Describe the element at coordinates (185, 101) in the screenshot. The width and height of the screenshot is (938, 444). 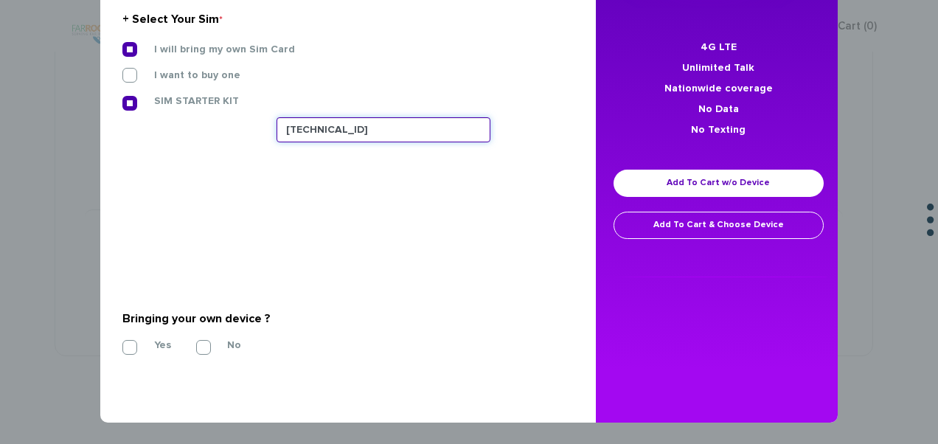
I see `label: SIM STARTER KIT` at that location.